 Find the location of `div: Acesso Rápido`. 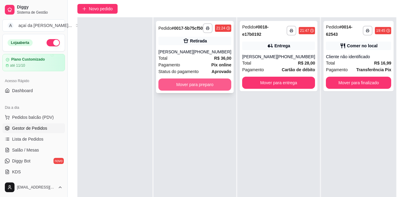

div: Acesso Rápido is located at coordinates (34, 81).